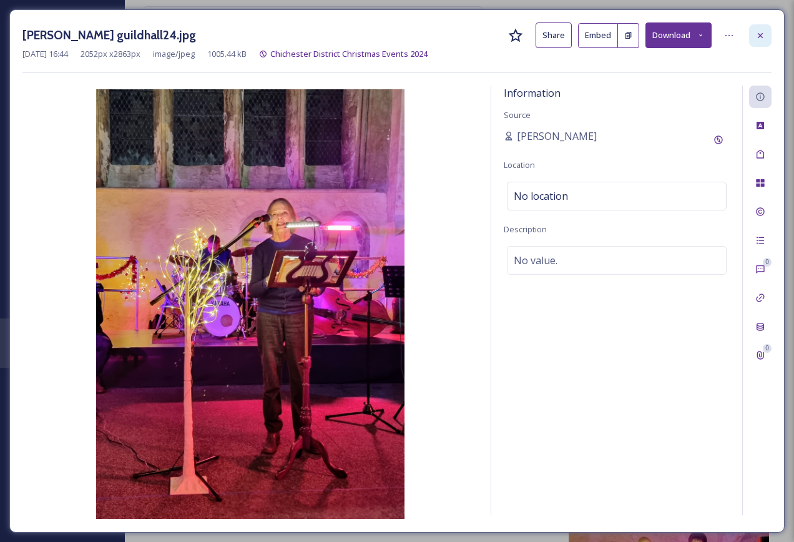 The image size is (794, 542). What do you see at coordinates (525, 229) in the screenshot?
I see `span: Description` at bounding box center [525, 229].